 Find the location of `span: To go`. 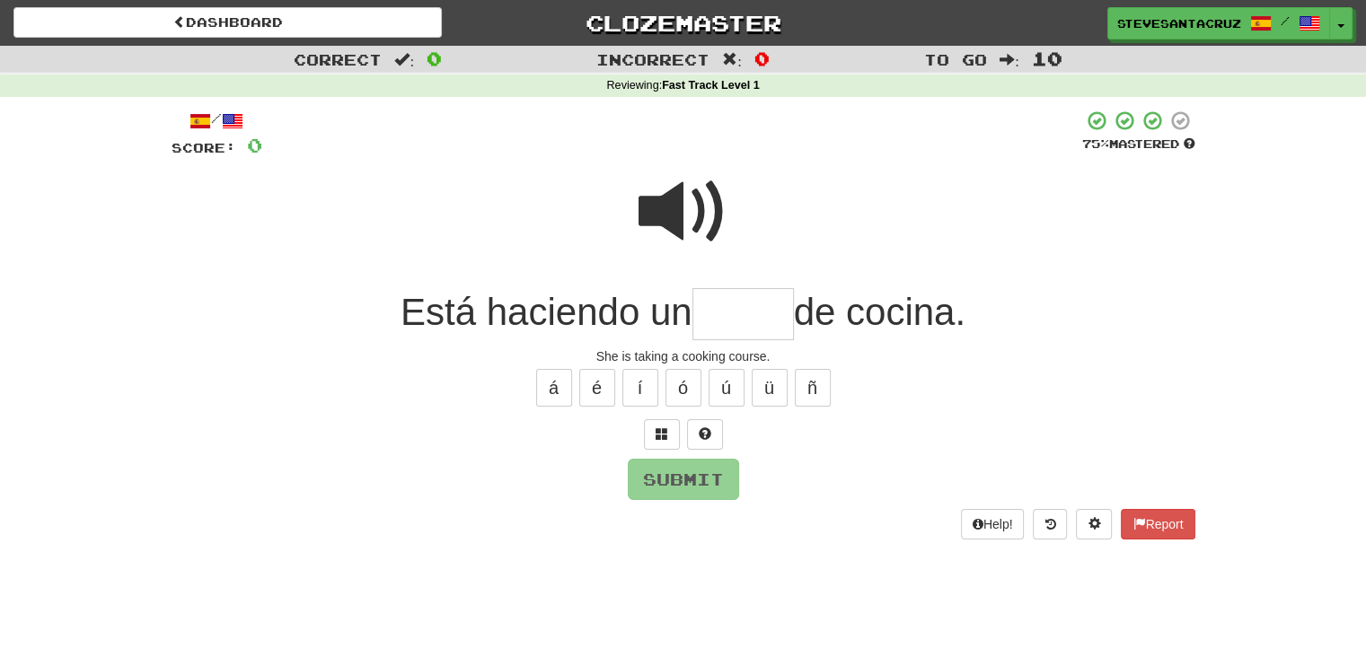

span: To go is located at coordinates (956, 59).